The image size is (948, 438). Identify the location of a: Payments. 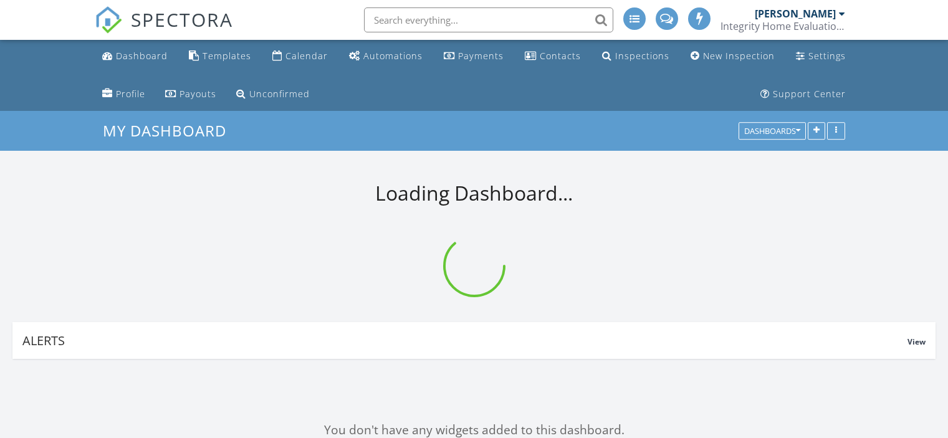
(474, 56).